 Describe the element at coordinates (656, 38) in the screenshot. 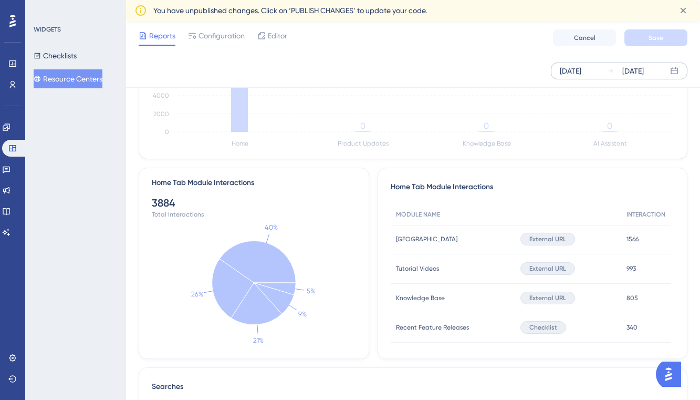

I see `button: Save` at that location.